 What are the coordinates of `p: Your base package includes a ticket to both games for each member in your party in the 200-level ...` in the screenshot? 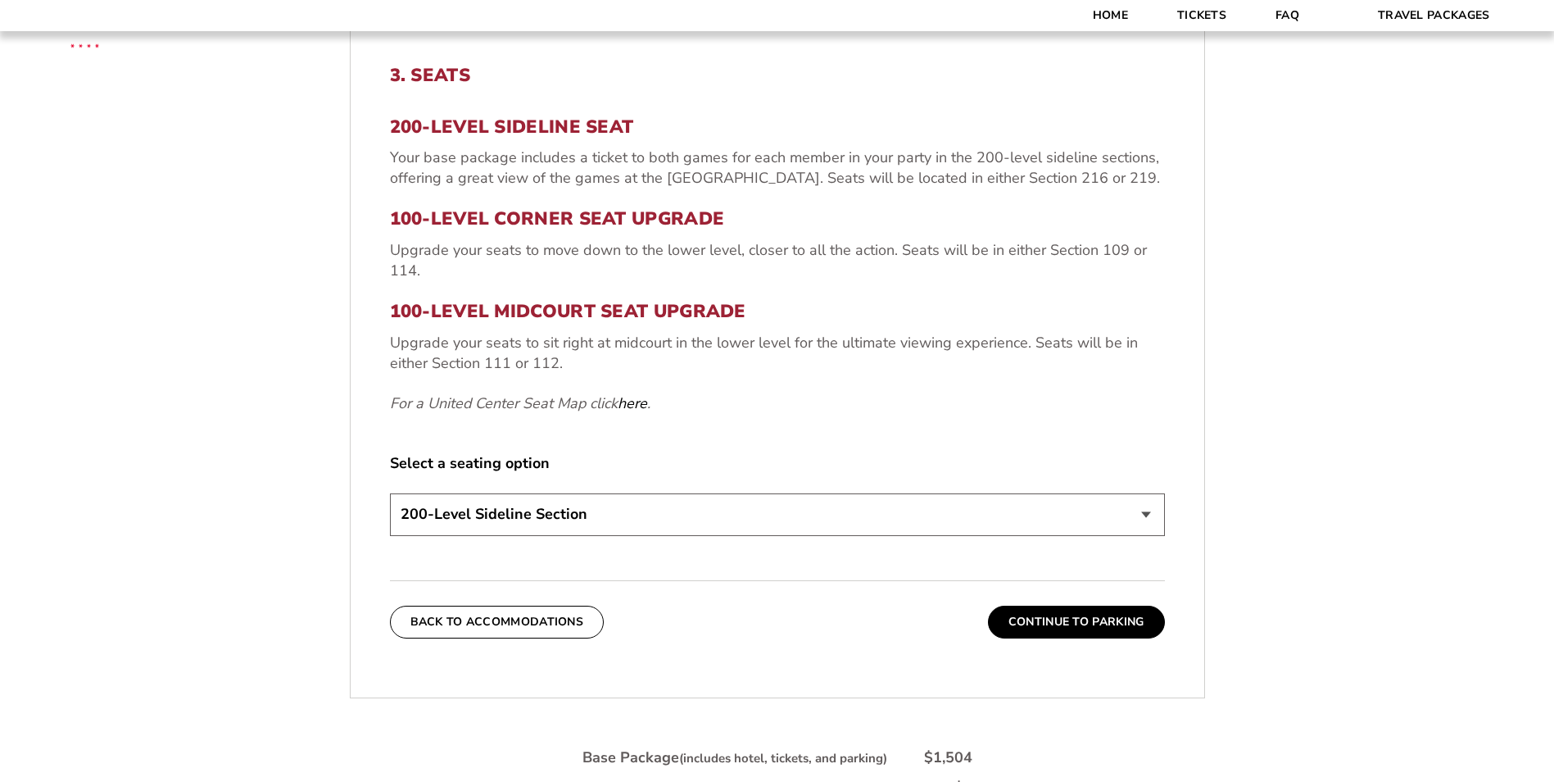 It's located at (778, 168).